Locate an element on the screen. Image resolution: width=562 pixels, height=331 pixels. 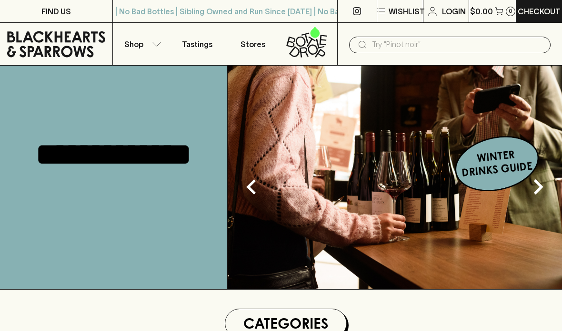
p: Tastings is located at coordinates (197, 44).